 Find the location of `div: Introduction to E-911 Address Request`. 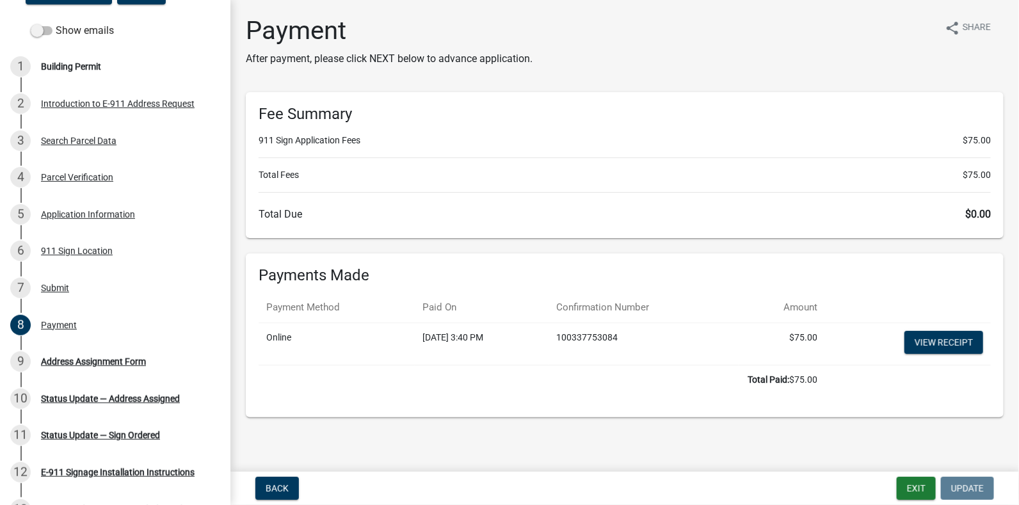

div: Introduction to E-911 Address Request is located at coordinates (118, 104).